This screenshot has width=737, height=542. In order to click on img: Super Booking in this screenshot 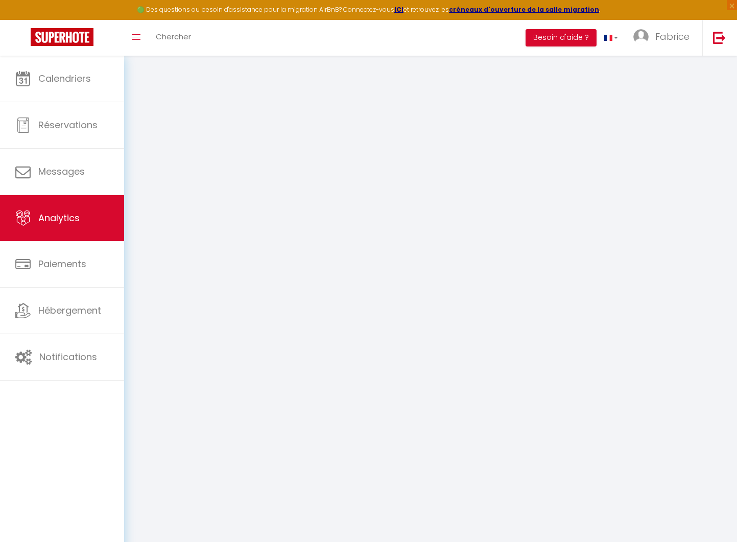, I will do `click(62, 37)`.